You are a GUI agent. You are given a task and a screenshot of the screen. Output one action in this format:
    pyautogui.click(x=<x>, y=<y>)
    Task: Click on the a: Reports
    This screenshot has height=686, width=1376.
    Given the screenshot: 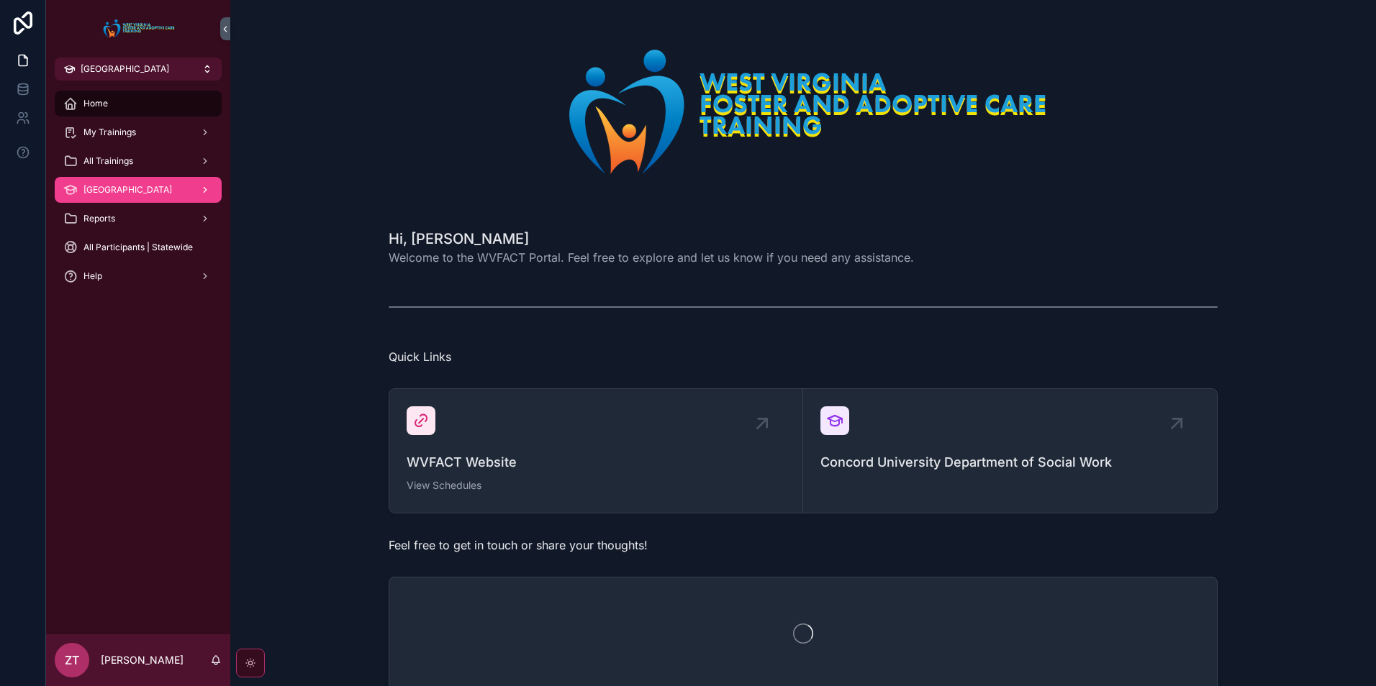 What is the action you would take?
    pyautogui.click(x=138, y=219)
    